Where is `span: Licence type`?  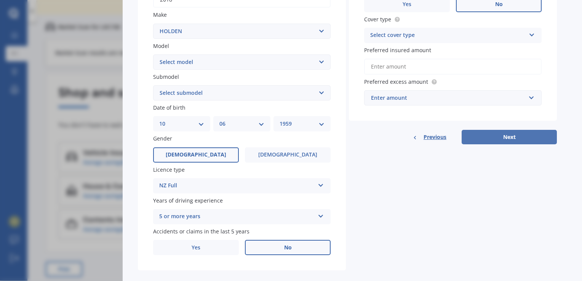
span: Licence type is located at coordinates (169, 169).